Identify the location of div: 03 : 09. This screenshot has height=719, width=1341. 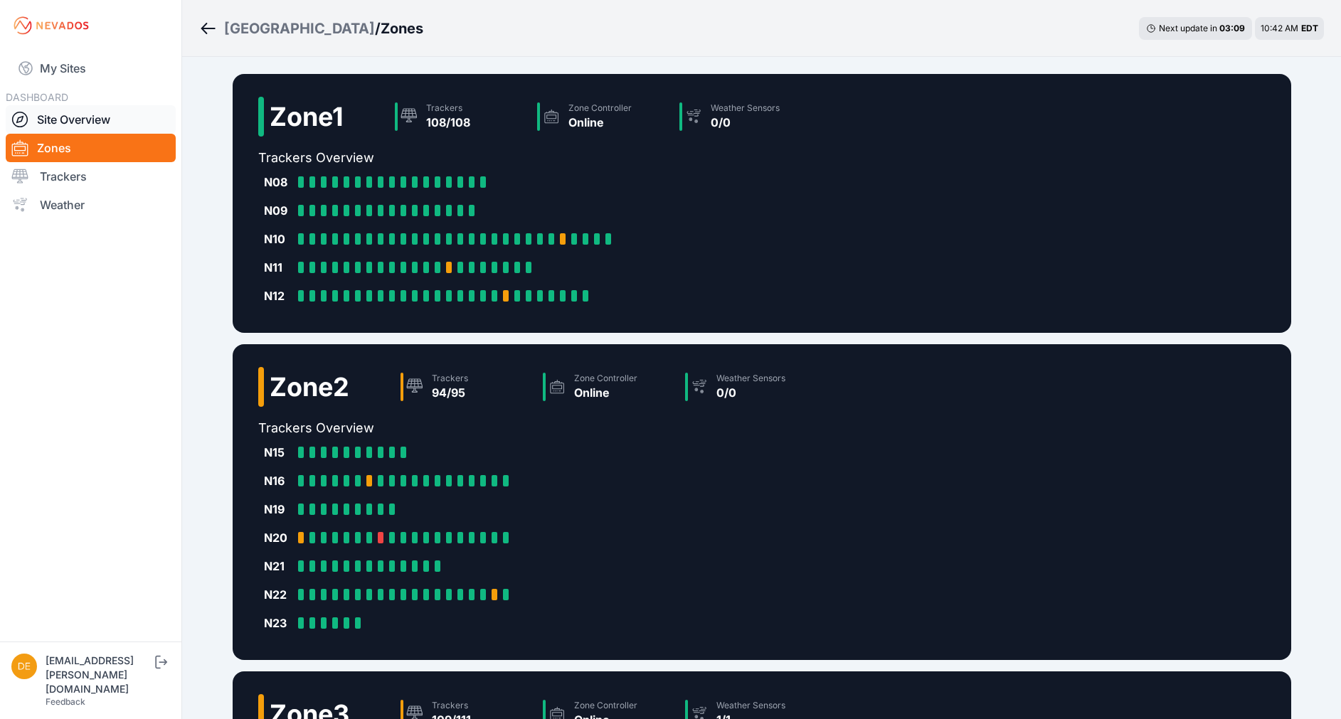
(1232, 28).